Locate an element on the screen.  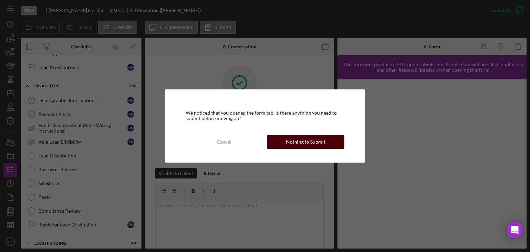
button: Nothing to Submit is located at coordinates (305, 142).